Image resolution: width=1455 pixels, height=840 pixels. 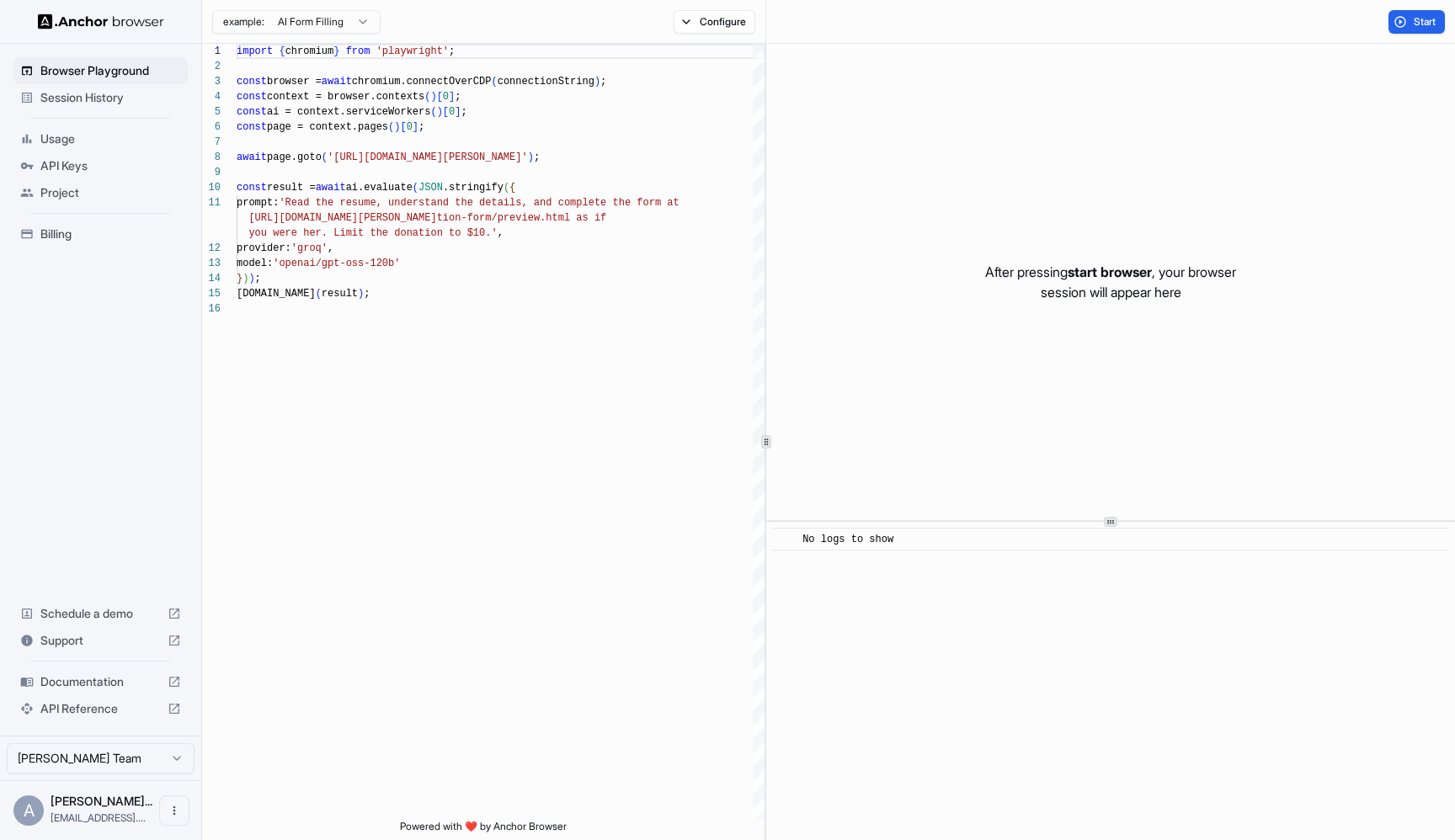 What do you see at coordinates (100, 682) in the screenshot?
I see `span: Documentation` at bounding box center [100, 682].